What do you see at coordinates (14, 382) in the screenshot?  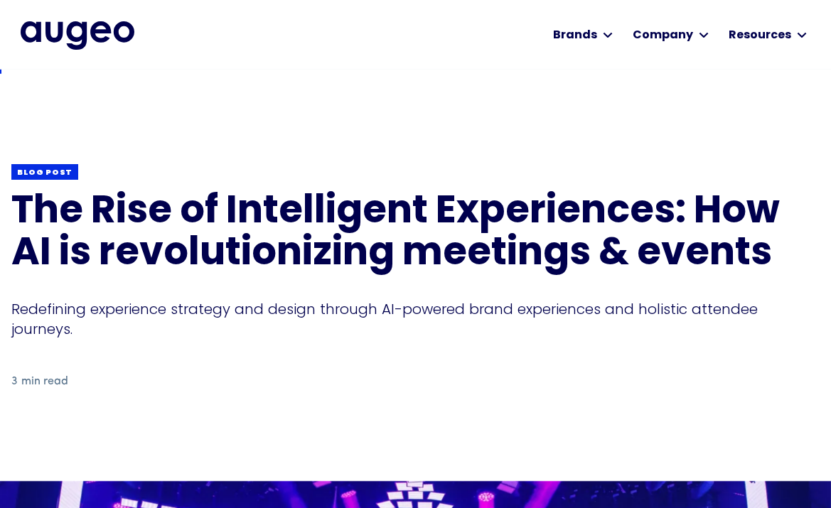 I see `div: 3` at bounding box center [14, 382].